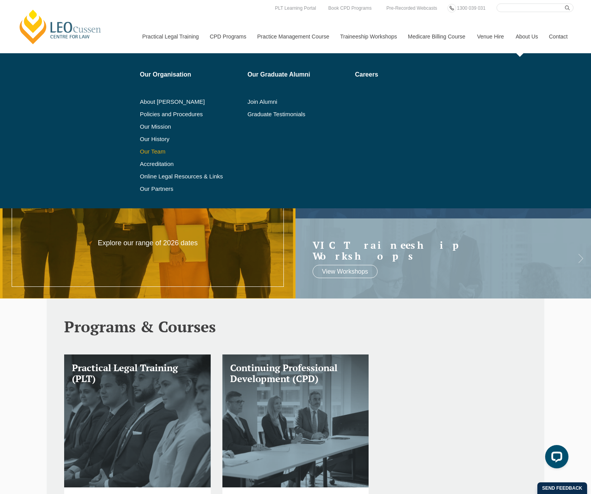 Image resolution: width=591 pixels, height=494 pixels. What do you see at coordinates (137, 374) in the screenshot?
I see `h3: Practical Legal Training (PLT)` at bounding box center [137, 374].